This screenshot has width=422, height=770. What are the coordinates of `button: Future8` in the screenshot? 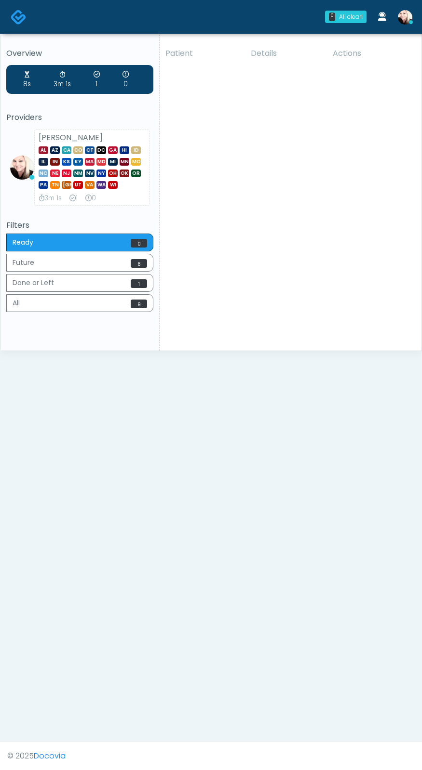 It's located at (79, 263).